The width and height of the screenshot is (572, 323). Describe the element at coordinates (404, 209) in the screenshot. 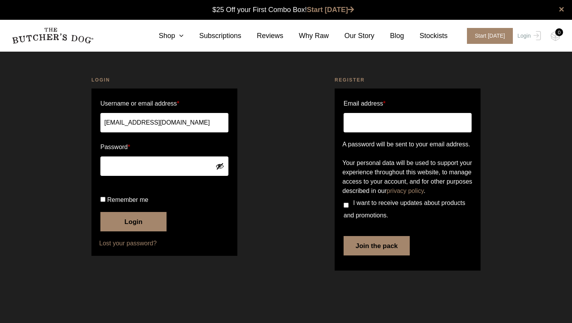

I see `span: I want to receive updates about products and promotions.` at that location.